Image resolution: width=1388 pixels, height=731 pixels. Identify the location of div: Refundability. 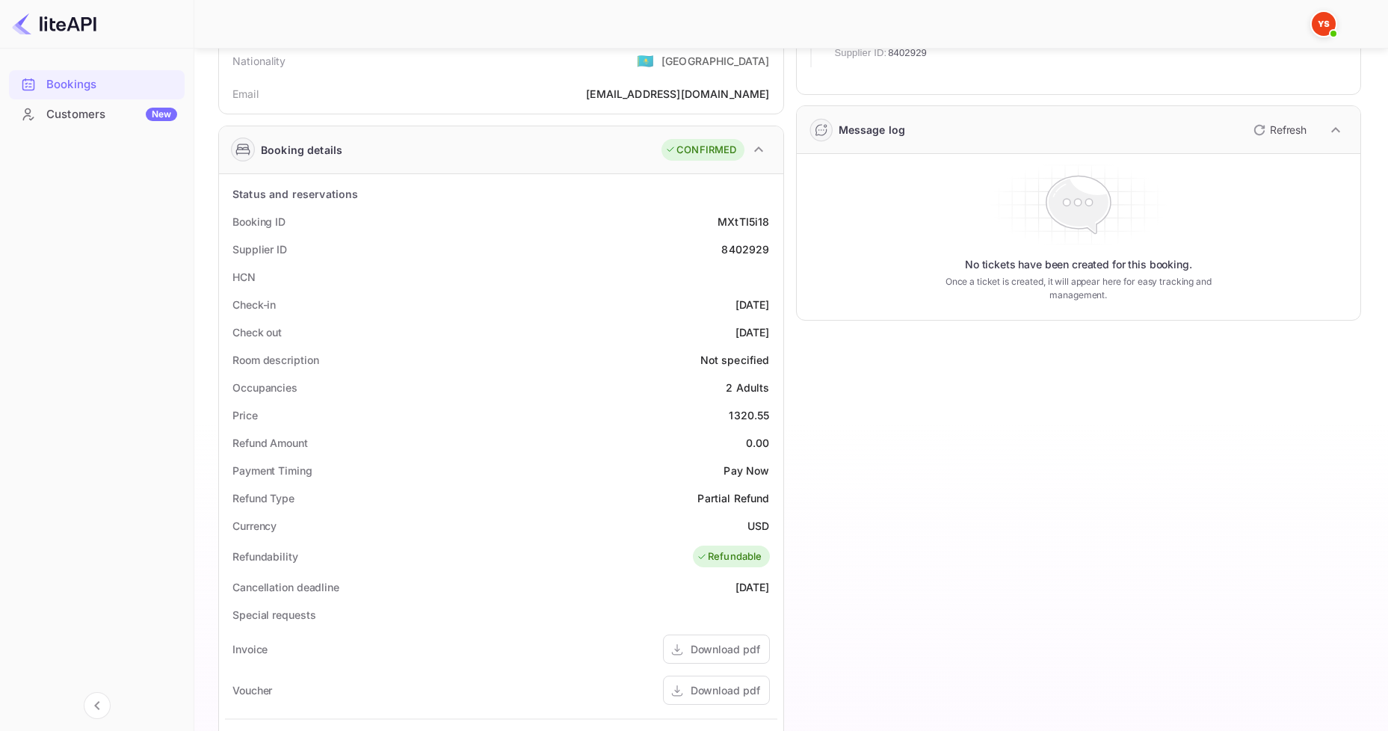
(265, 556).